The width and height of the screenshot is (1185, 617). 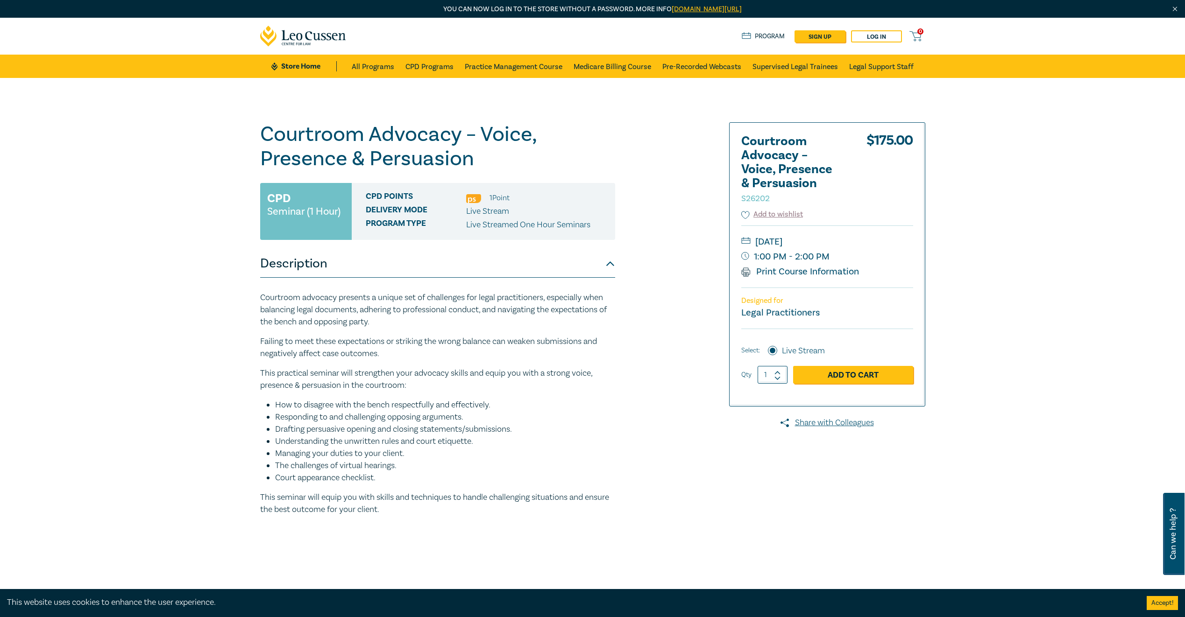 I want to click on li: Drafting persuasive opening and closing statements/submissions., so click(x=445, y=430).